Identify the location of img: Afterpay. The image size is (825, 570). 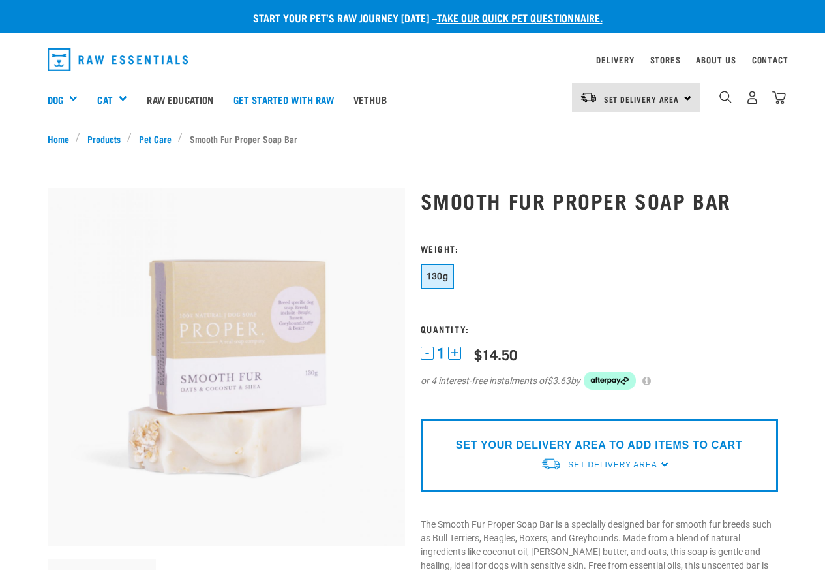
(610, 380).